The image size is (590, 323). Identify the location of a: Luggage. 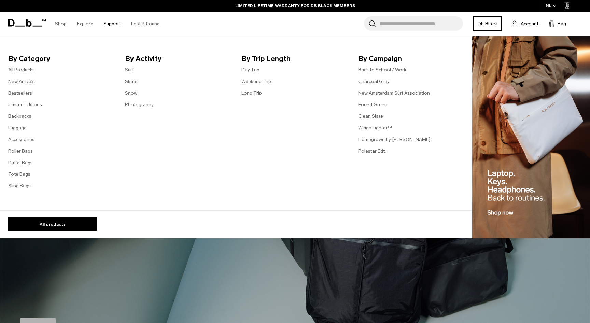
(17, 128).